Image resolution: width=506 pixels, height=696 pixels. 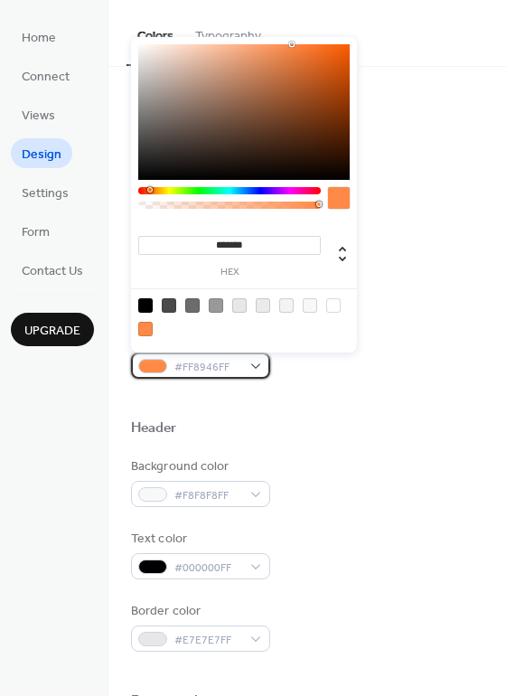 I want to click on span: Settings, so click(x=45, y=194).